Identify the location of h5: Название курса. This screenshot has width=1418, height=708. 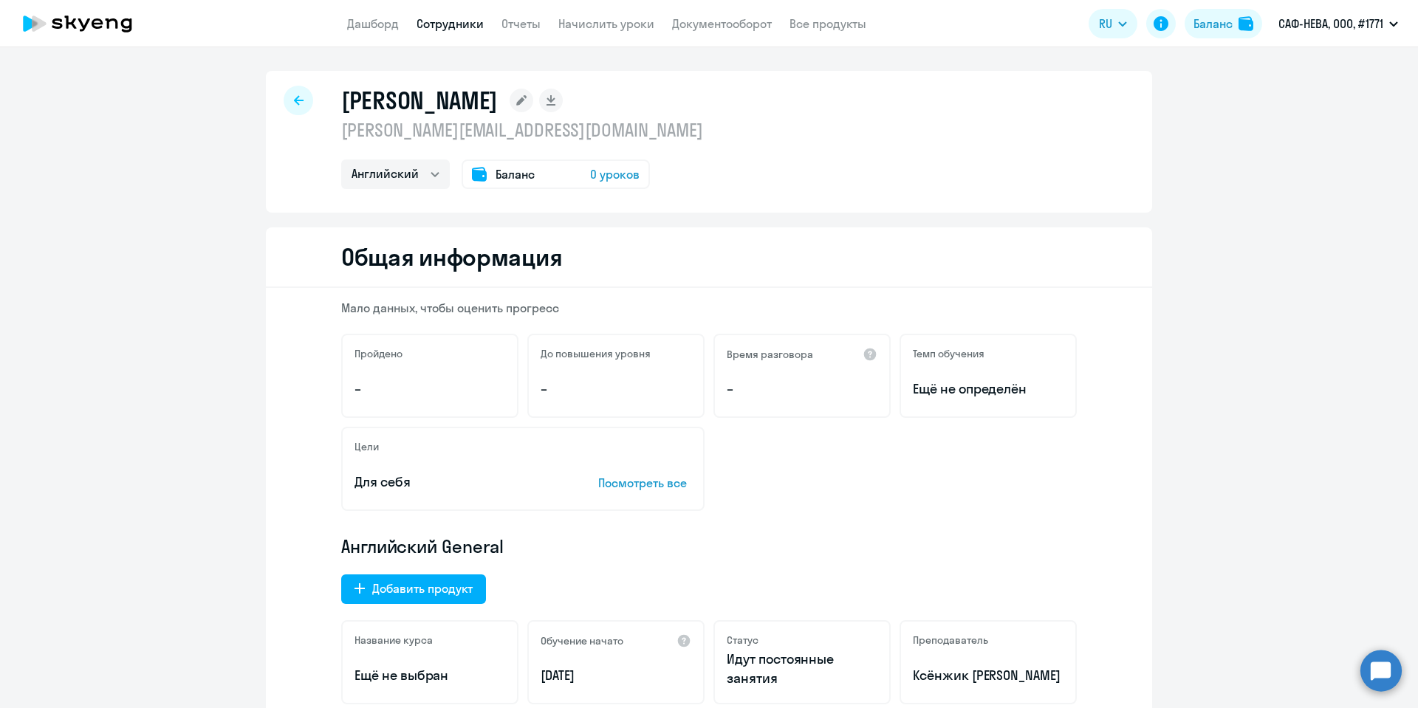
(394, 640).